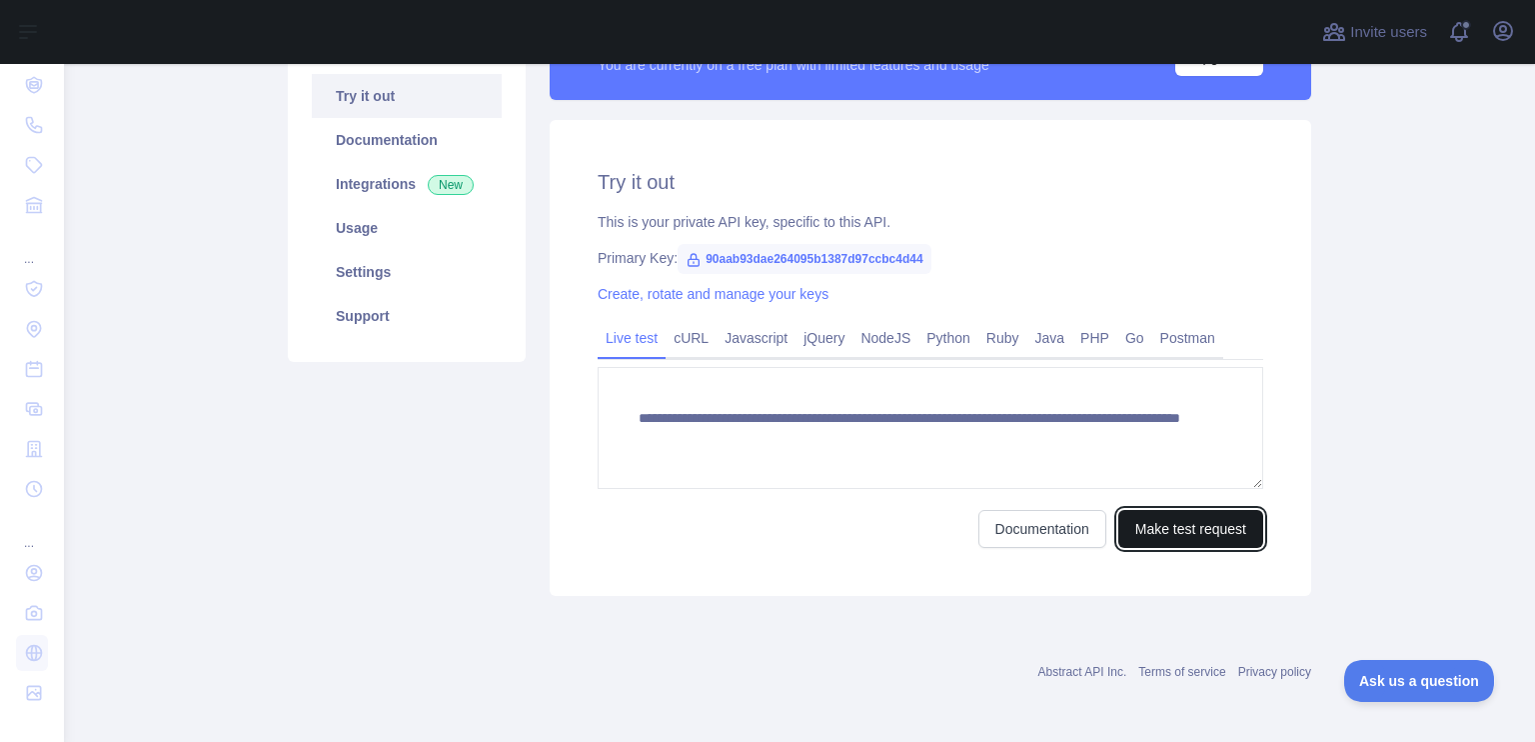  I want to click on span: Invite users, so click(1389, 32).